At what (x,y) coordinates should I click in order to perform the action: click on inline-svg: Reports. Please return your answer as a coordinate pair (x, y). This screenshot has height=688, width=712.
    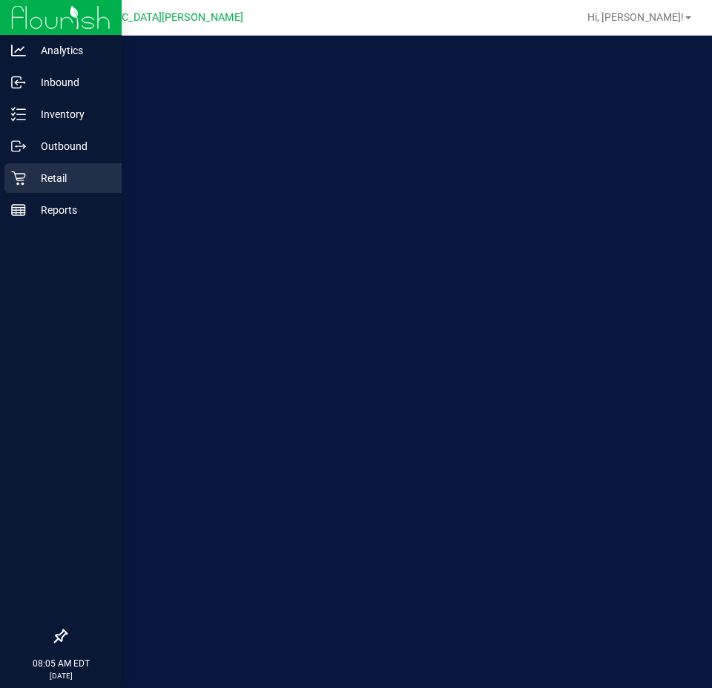
    Looking at the image, I should click on (19, 210).